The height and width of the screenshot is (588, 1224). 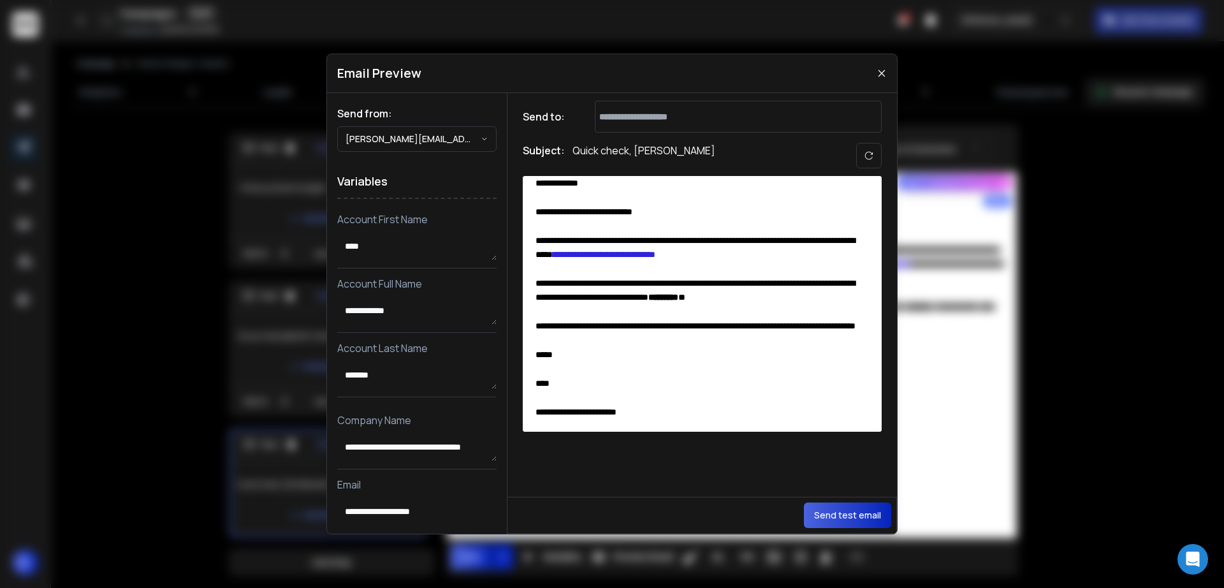 What do you see at coordinates (548, 117) in the screenshot?
I see `h1: Send to:` at bounding box center [548, 117].